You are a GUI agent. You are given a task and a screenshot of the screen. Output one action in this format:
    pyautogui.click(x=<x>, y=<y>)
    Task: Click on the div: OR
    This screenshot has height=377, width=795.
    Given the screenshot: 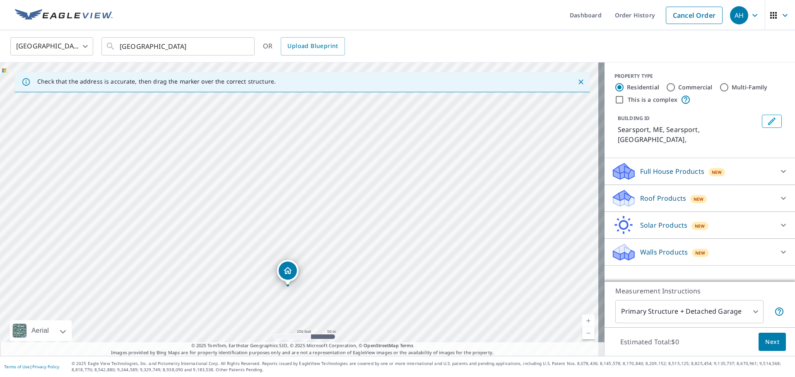 What is the action you would take?
    pyautogui.click(x=304, y=46)
    